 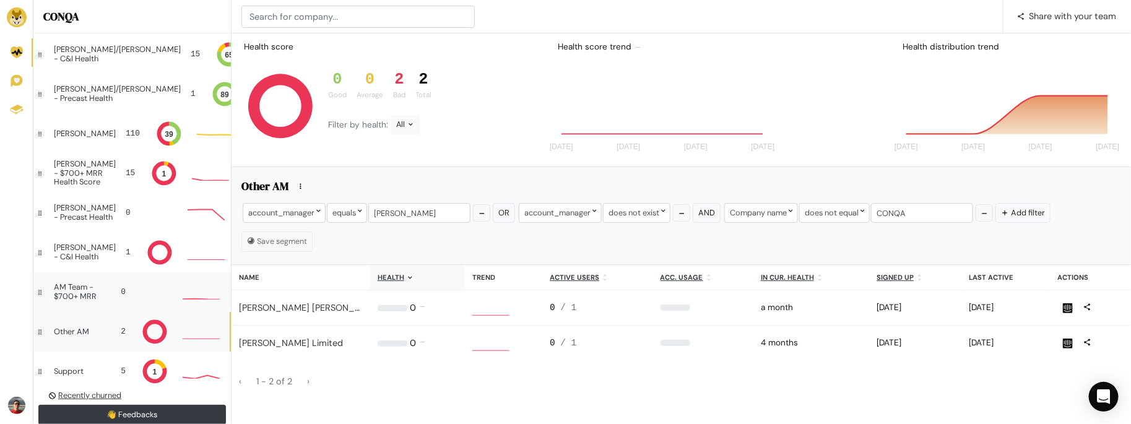 I want to click on u: In cur. health, so click(x=787, y=277).